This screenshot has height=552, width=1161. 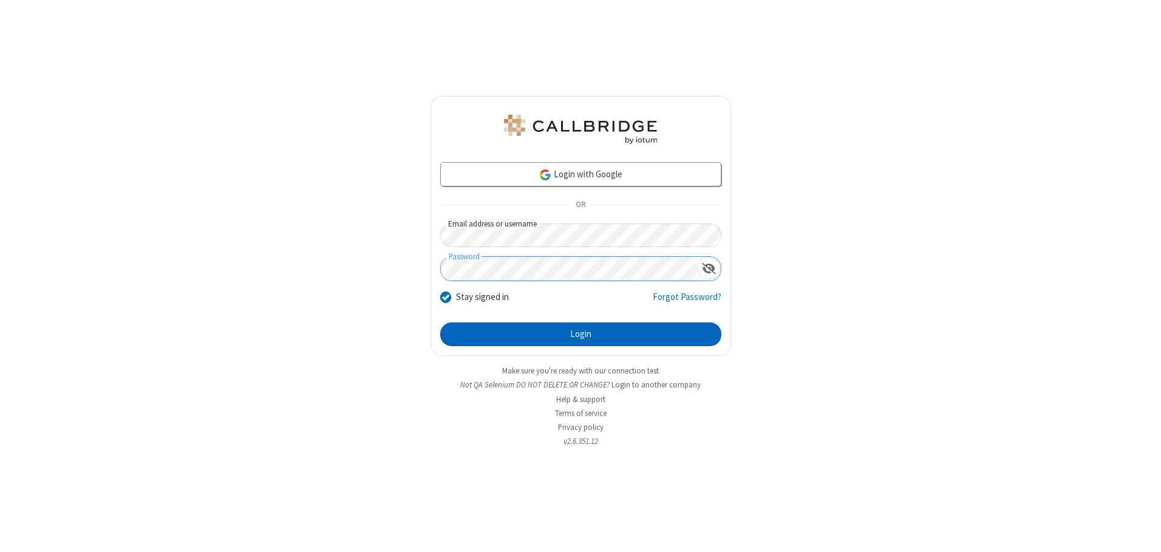 What do you see at coordinates (687, 302) in the screenshot?
I see `a: Forgot Password?` at bounding box center [687, 302].